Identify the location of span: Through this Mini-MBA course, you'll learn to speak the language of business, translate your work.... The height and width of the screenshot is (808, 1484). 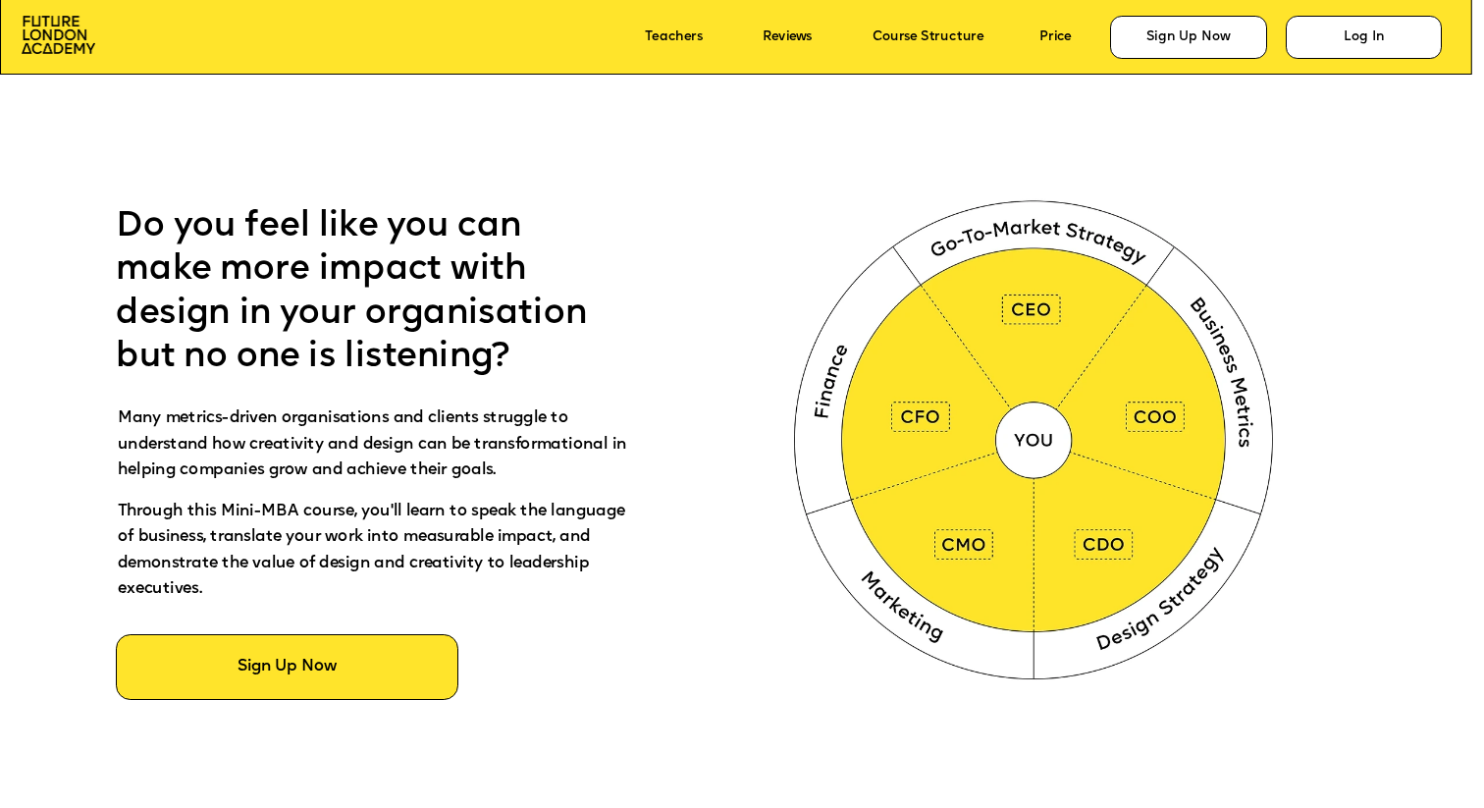
(373, 551).